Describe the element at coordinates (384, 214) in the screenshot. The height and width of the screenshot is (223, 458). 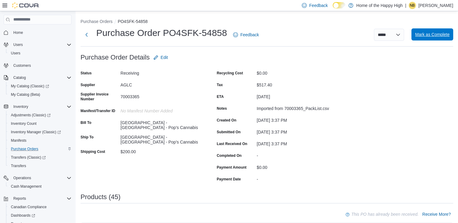
I see `p: This PO has already been received.` at that location.